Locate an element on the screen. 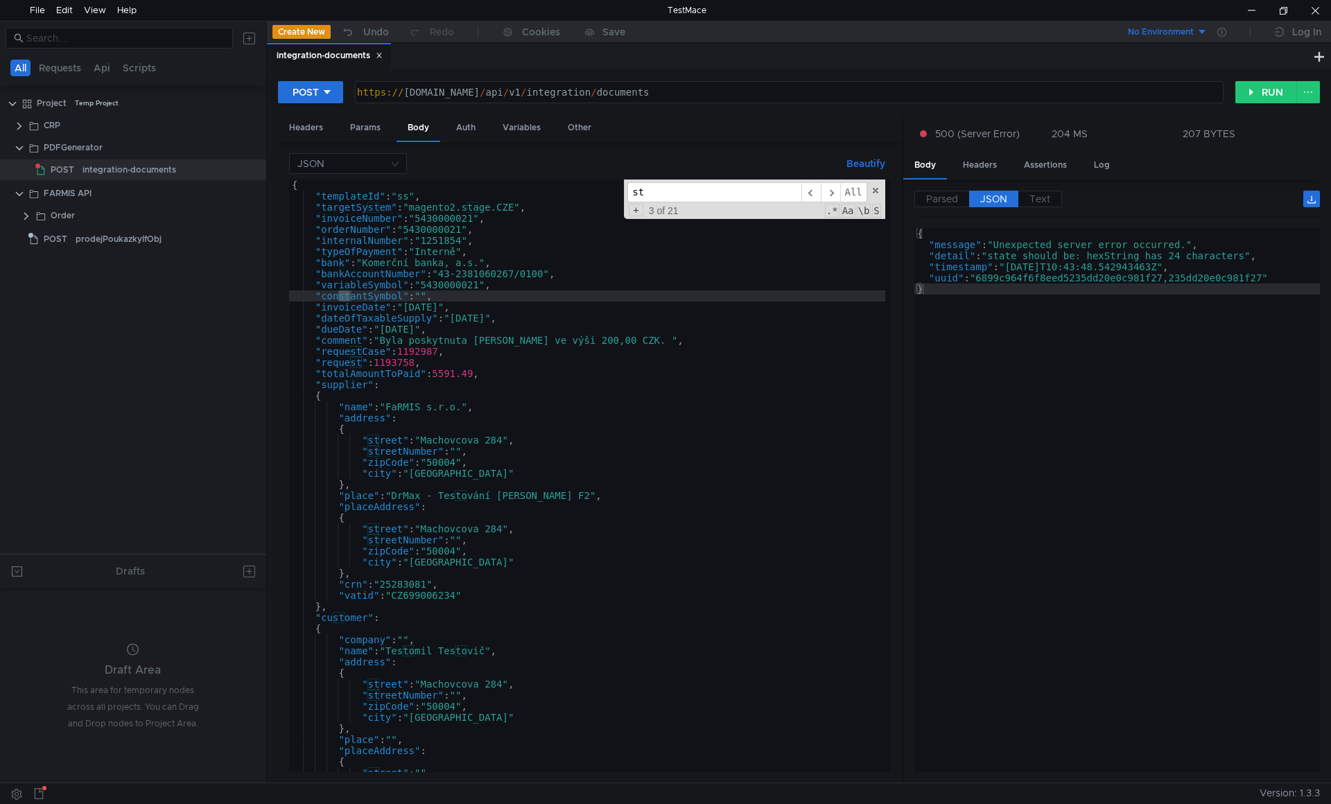 Image resolution: width=1331 pixels, height=804 pixels. span: Toggle Replace mode is located at coordinates (636, 210).